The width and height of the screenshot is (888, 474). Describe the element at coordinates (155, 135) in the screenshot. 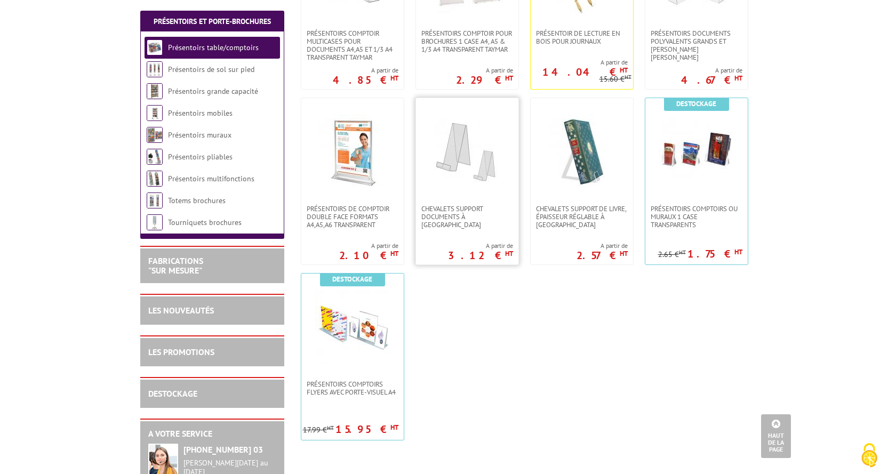

I see `img: Présentoirs muraux` at that location.